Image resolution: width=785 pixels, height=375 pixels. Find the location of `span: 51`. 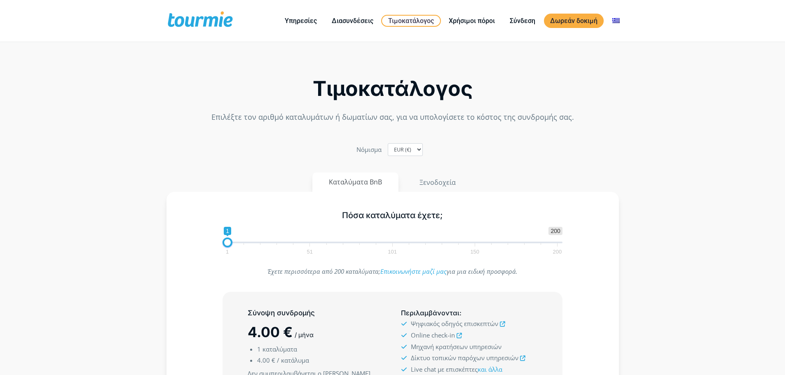

span: 51 is located at coordinates (310, 252).